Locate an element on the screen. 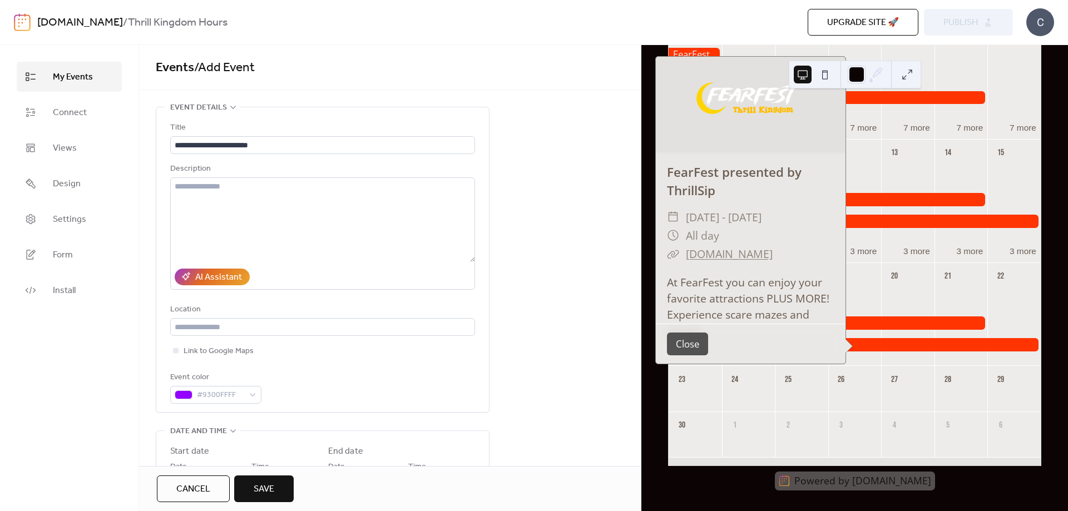  div: Description is located at coordinates (322, 169).